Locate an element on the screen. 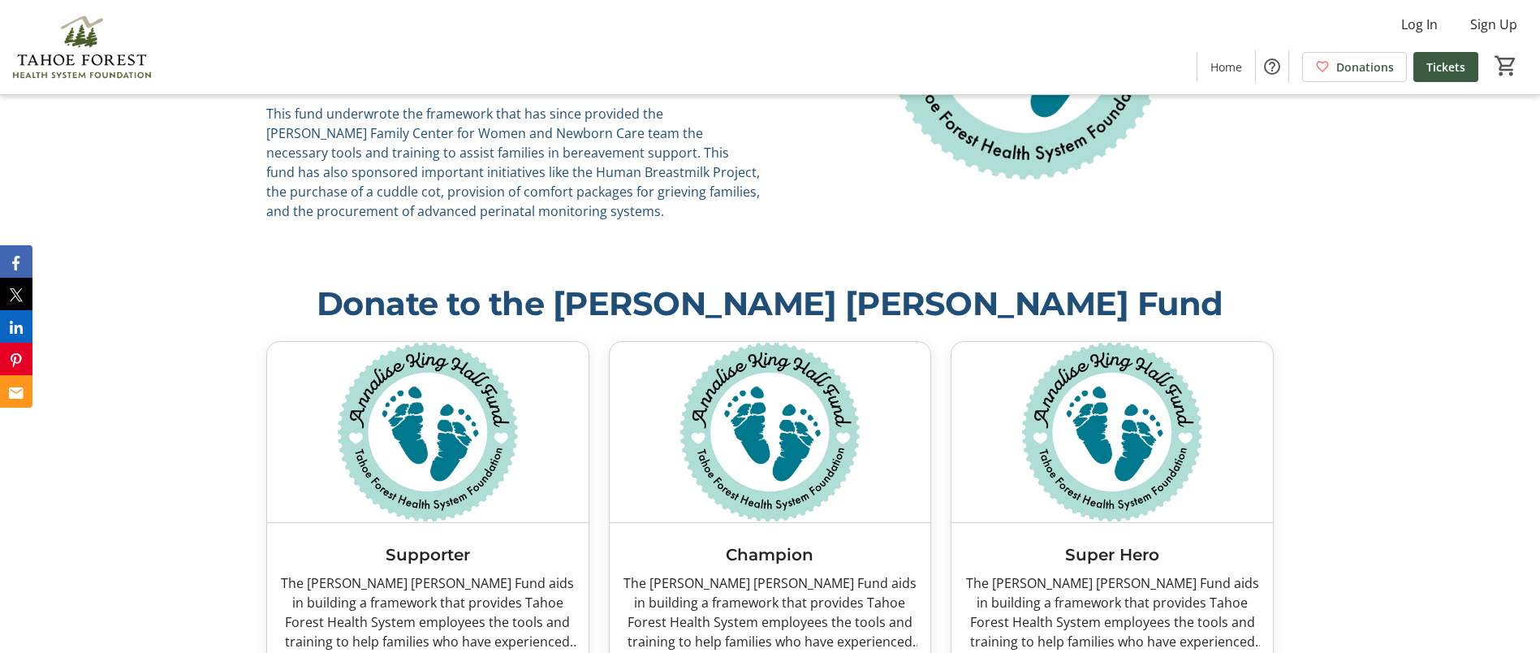  img: Tahoe Forest Health System Foundation's Logo is located at coordinates (82, 47).